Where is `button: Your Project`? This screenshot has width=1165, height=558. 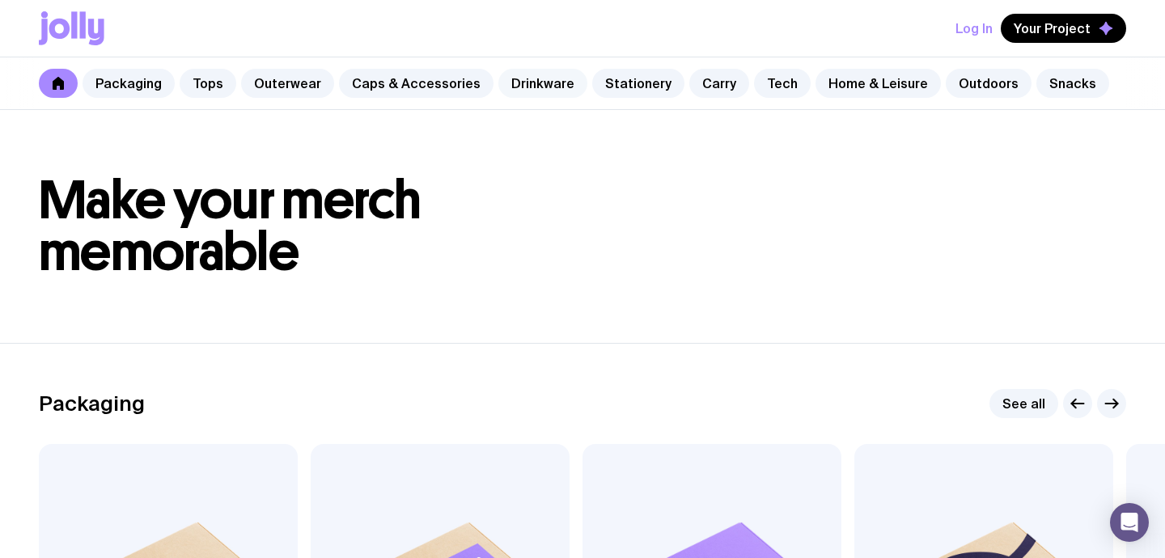
button: Your Project is located at coordinates (1063, 28).